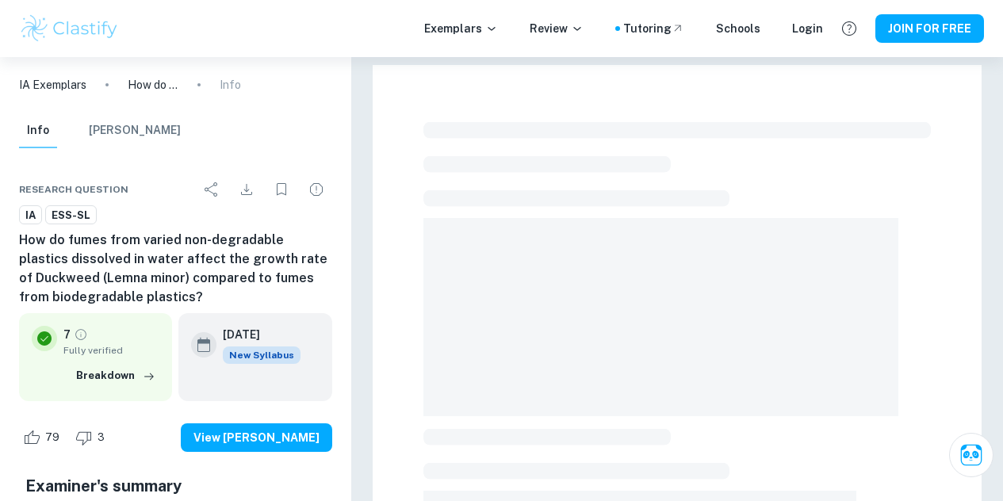 The image size is (1003, 501). What do you see at coordinates (153, 85) in the screenshot?
I see `p: How do fumes from varied non-degradable plastics dissolved in water affect the growth rate of Duc...` at bounding box center [153, 85].